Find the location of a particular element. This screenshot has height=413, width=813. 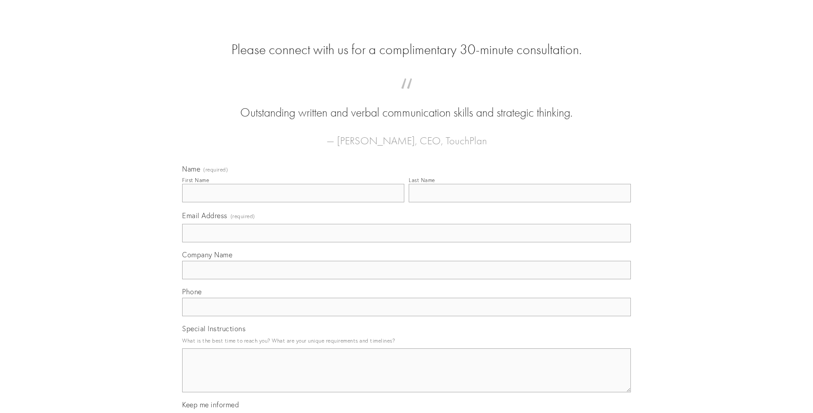

p: What is the best time to reach you? What are your unique requirements and timelines? is located at coordinates (406, 340).